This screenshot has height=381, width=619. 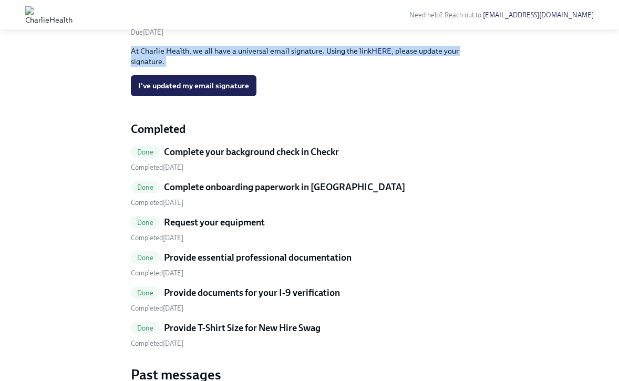 I want to click on span: Need help? Reach out to, so click(x=501, y=15).